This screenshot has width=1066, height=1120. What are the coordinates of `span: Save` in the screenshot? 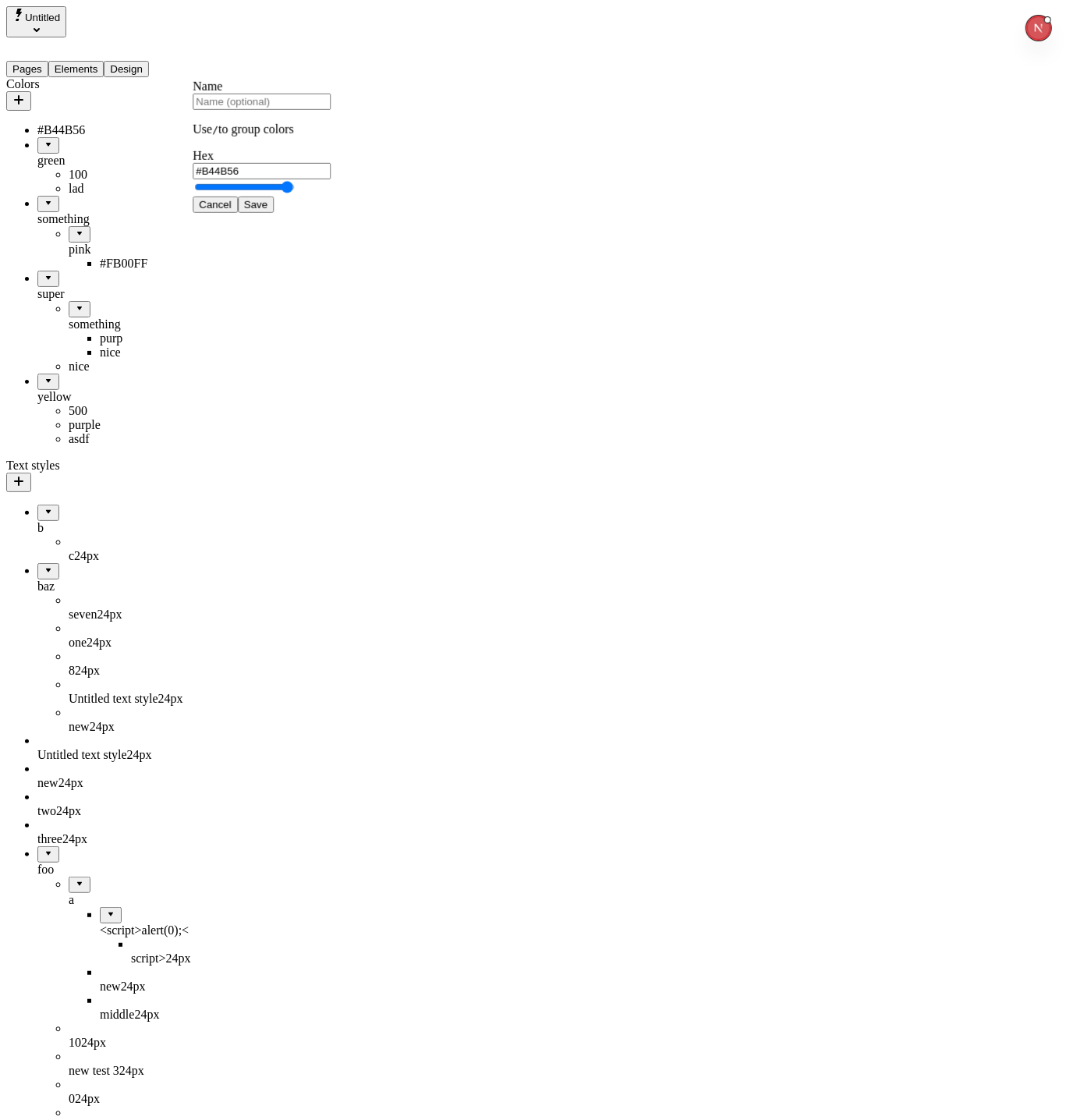 It's located at (256, 204).